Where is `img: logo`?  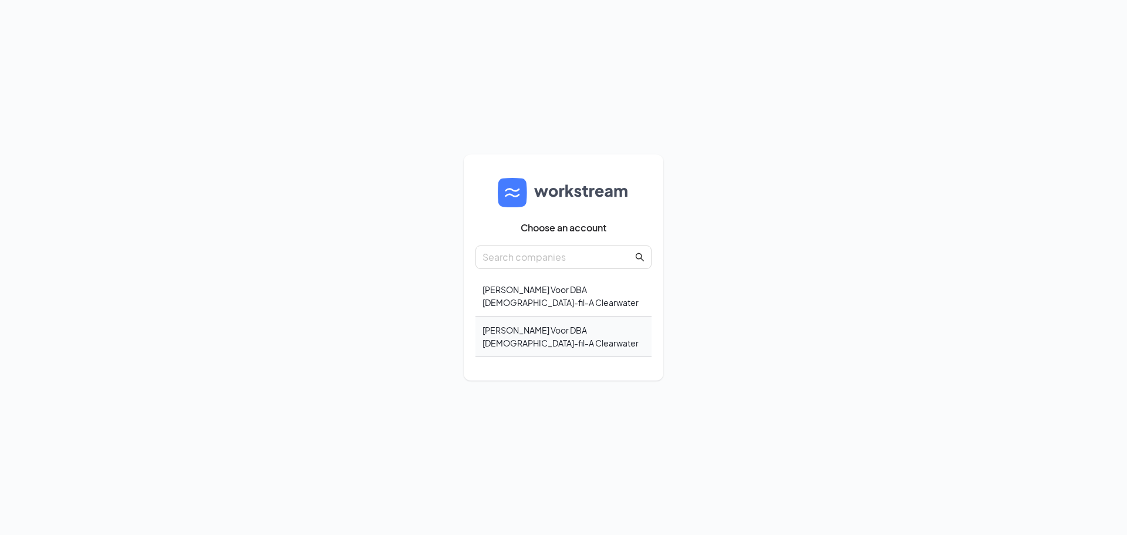
img: logo is located at coordinates (564, 193).